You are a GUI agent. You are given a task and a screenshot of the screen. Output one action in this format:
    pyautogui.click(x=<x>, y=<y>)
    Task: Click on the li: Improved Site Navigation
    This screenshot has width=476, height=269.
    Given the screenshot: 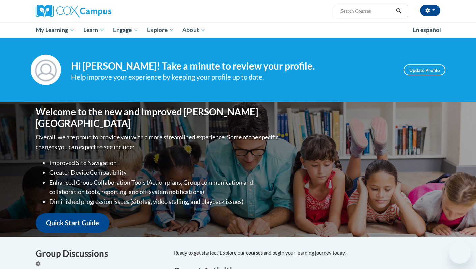 What is the action you would take?
    pyautogui.click(x=165, y=163)
    